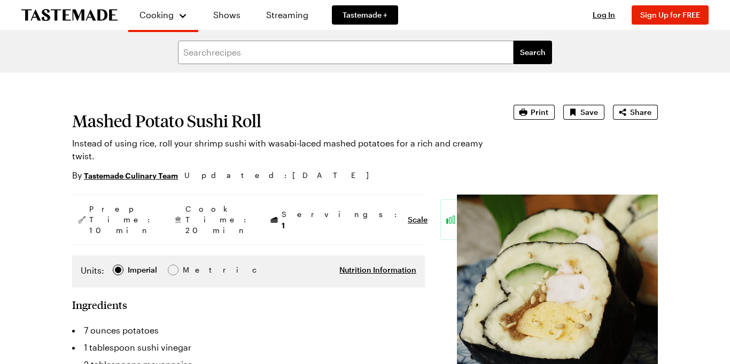 This screenshot has height=364, width=730. What do you see at coordinates (125, 175) in the screenshot?
I see `p: By` at bounding box center [125, 175].